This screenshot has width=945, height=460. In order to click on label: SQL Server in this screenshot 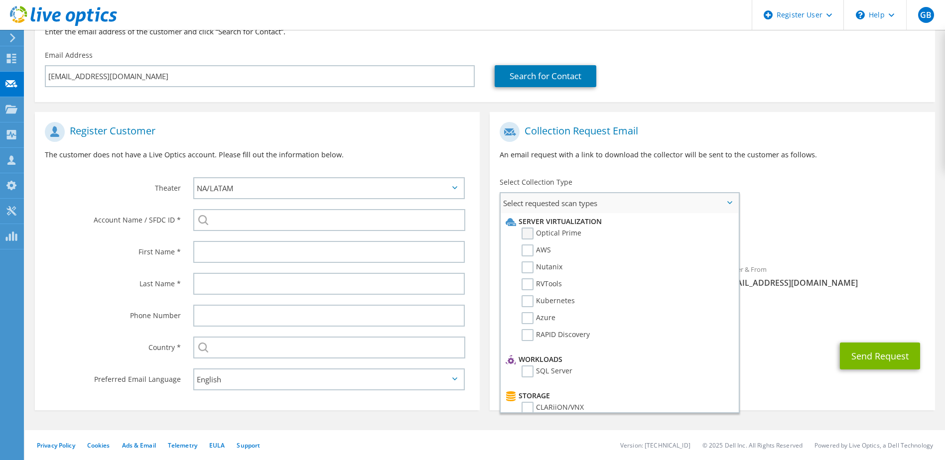, I will do `click(547, 372)`.